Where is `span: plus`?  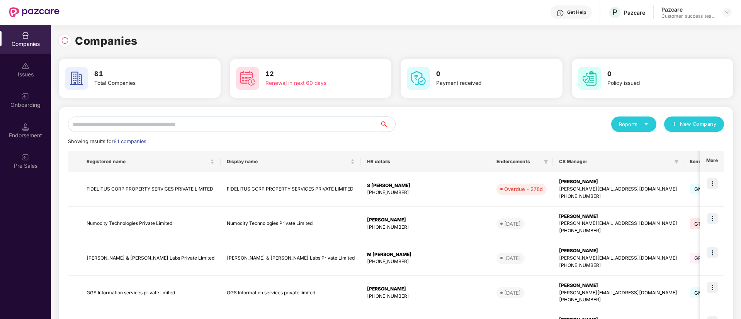
span: plus is located at coordinates (674, 125).